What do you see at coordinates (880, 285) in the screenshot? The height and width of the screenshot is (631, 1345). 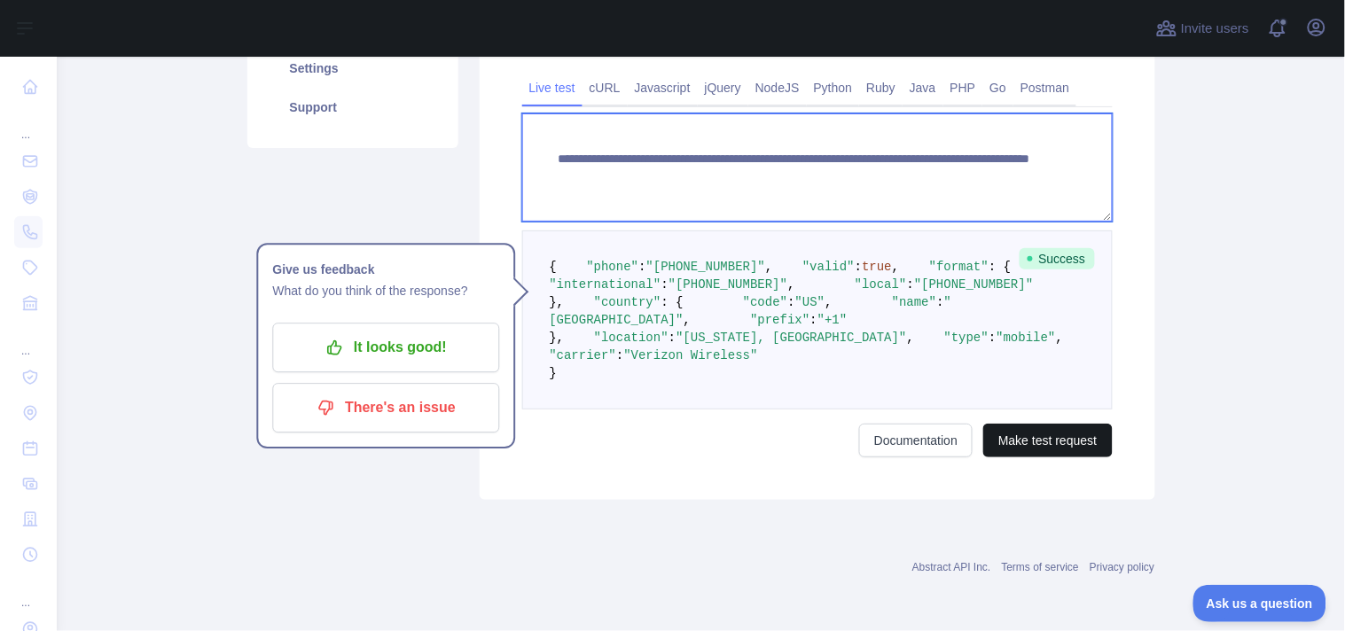 I see `span: "local"` at bounding box center [880, 285].